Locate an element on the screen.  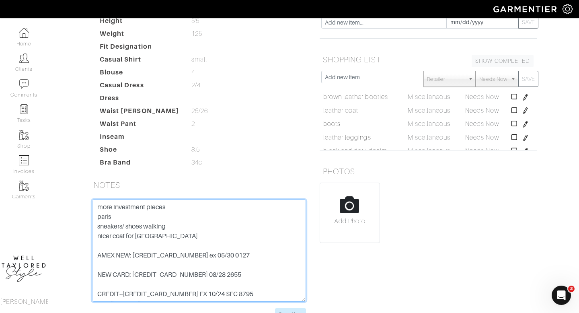
span: 5'5 is located at coordinates (196, 21).